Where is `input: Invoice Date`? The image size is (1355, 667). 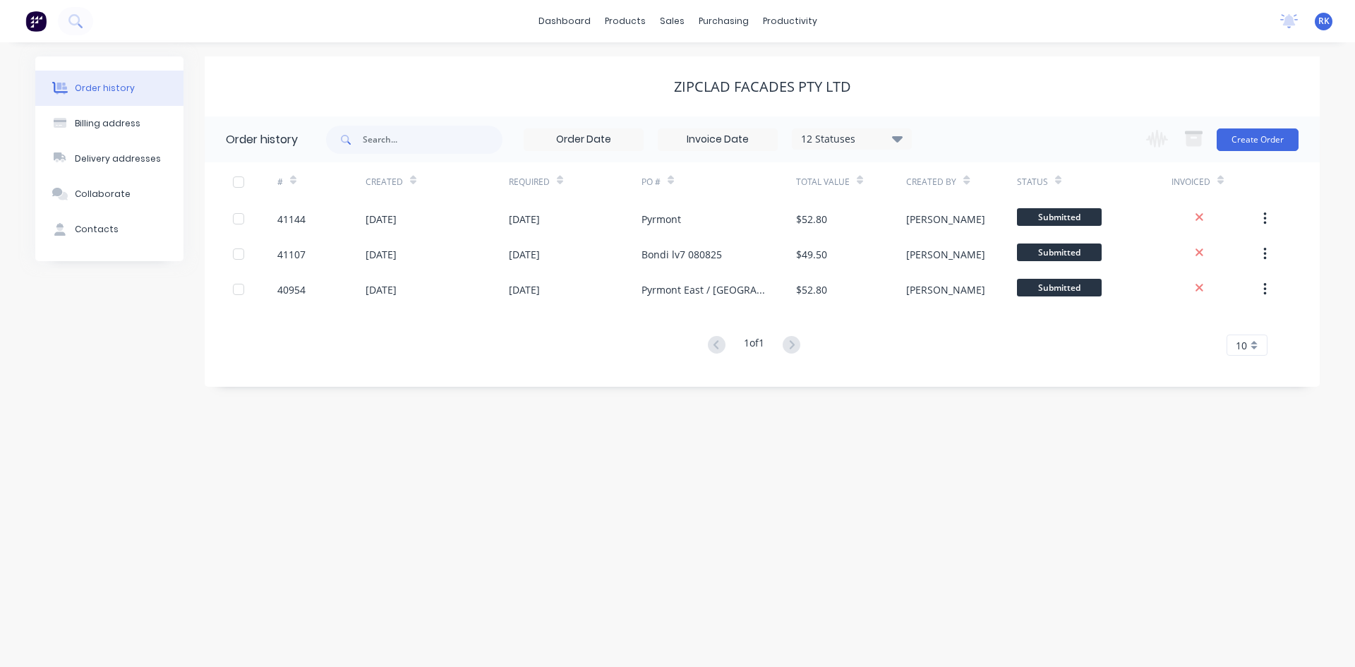 input: Invoice Date is located at coordinates (718, 140).